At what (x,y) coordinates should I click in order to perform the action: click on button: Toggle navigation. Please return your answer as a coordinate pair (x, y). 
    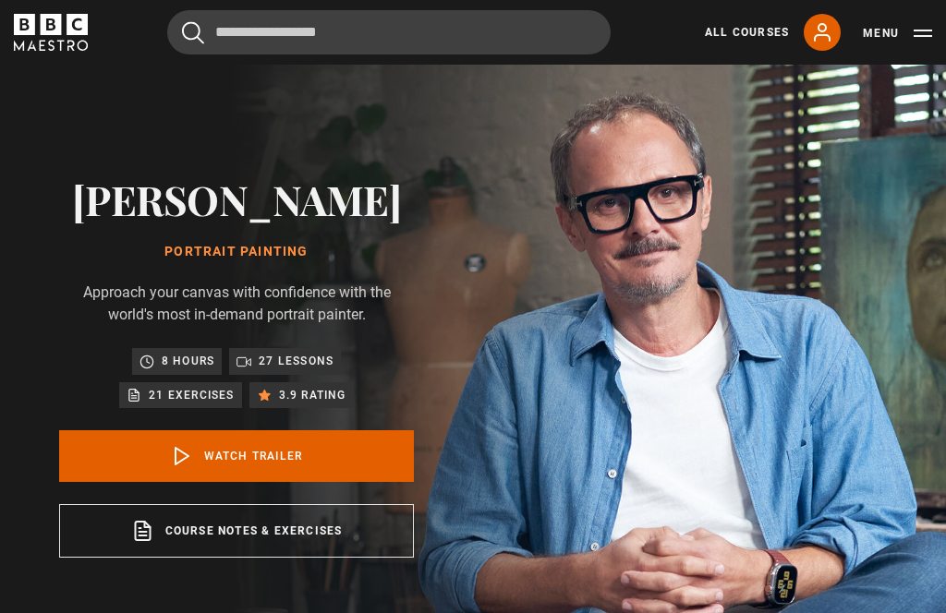
    Looking at the image, I should click on (897, 33).